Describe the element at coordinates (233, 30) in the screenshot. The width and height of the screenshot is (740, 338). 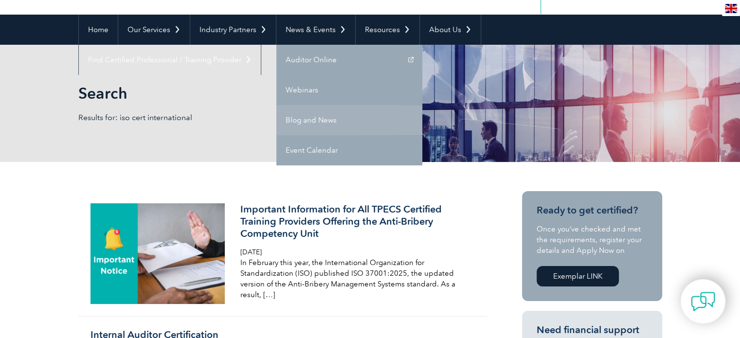
I see `a: Industry Partners` at that location.